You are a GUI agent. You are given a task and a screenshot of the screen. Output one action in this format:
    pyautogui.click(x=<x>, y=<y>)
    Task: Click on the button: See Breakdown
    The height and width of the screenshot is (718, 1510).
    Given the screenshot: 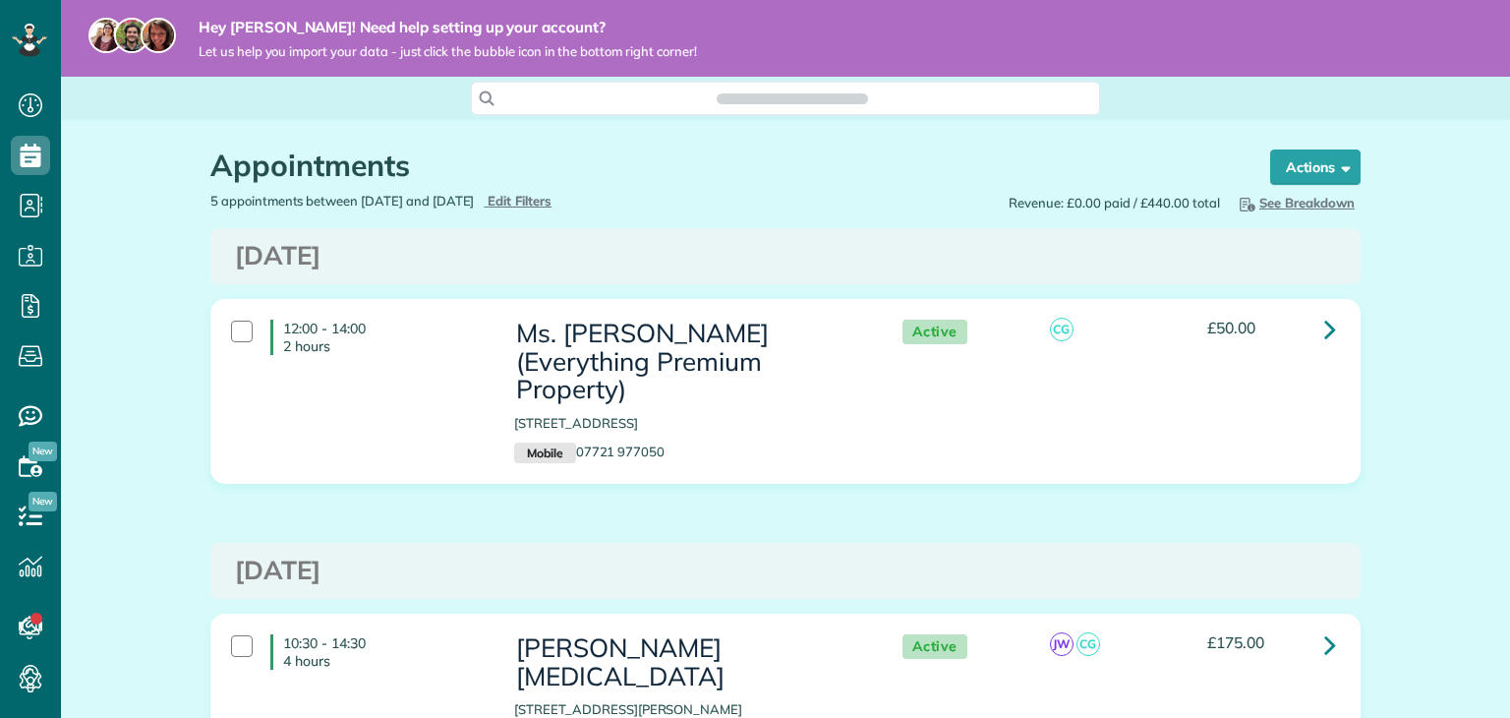 What is the action you would take?
    pyautogui.click(x=1295, y=203)
    